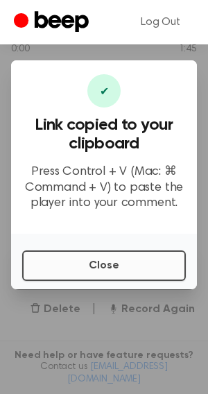 This screenshot has width=208, height=394. Describe the element at coordinates (104, 188) in the screenshot. I see `p: Press Control + V (Mac: ⌘ Command + V) to paste the player into your comment.` at that location.